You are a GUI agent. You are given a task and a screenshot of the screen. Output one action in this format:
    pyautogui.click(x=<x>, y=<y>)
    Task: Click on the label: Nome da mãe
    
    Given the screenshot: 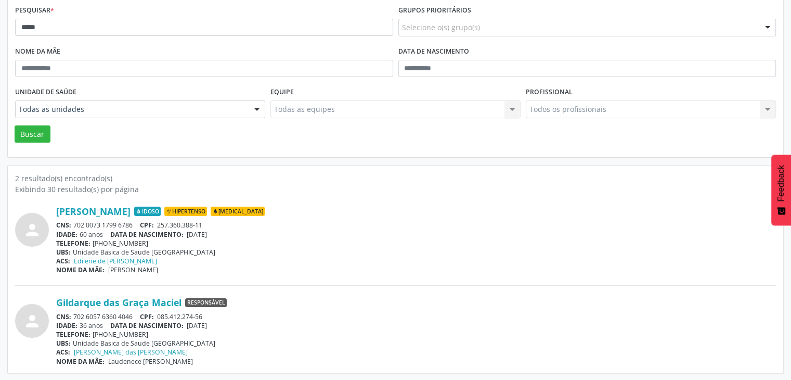 What is the action you would take?
    pyautogui.click(x=37, y=51)
    